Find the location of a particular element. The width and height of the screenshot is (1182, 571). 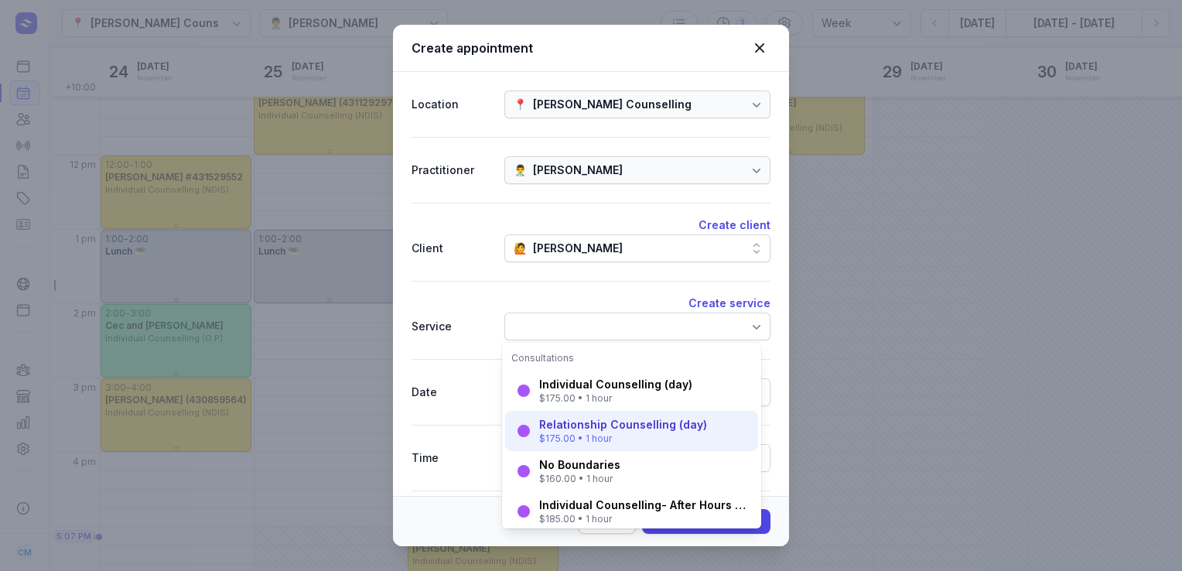

div: Individual Counselling- After Hours (after 5pm) is located at coordinates (644, 505).